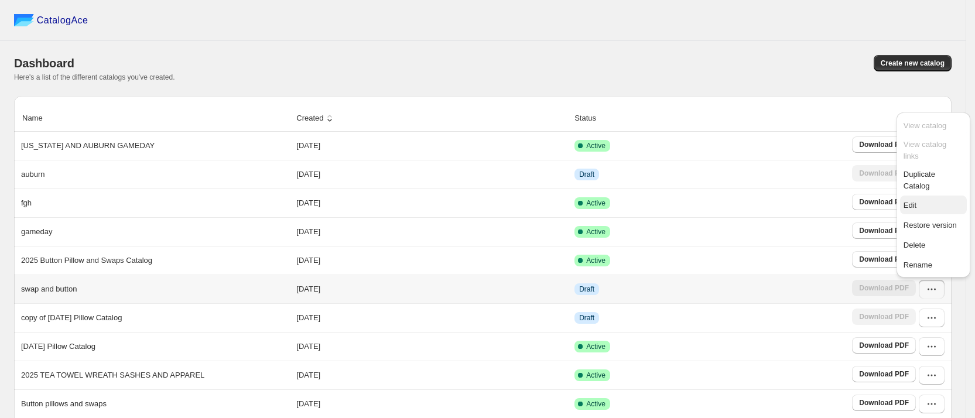  What do you see at coordinates (924, 125) in the screenshot?
I see `span: View catalog` at bounding box center [924, 125].